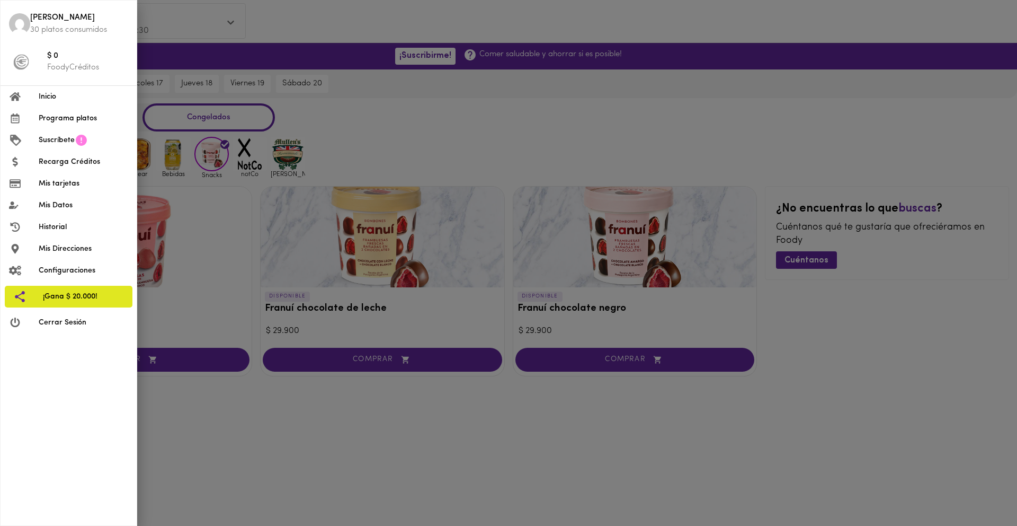 The height and width of the screenshot is (526, 1017). What do you see at coordinates (83, 270) in the screenshot?
I see `span: Configuraciones` at bounding box center [83, 270].